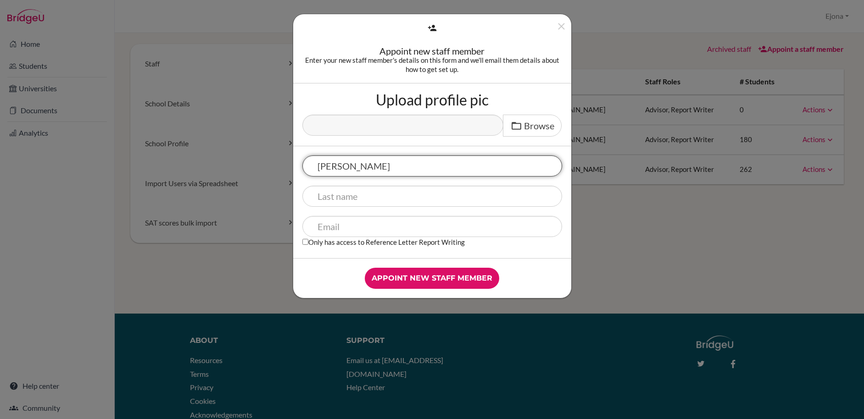 The width and height of the screenshot is (864, 419). I want to click on div: Enter your new staff member's details on this form and we'll email them details about how to get ..., so click(432, 65).